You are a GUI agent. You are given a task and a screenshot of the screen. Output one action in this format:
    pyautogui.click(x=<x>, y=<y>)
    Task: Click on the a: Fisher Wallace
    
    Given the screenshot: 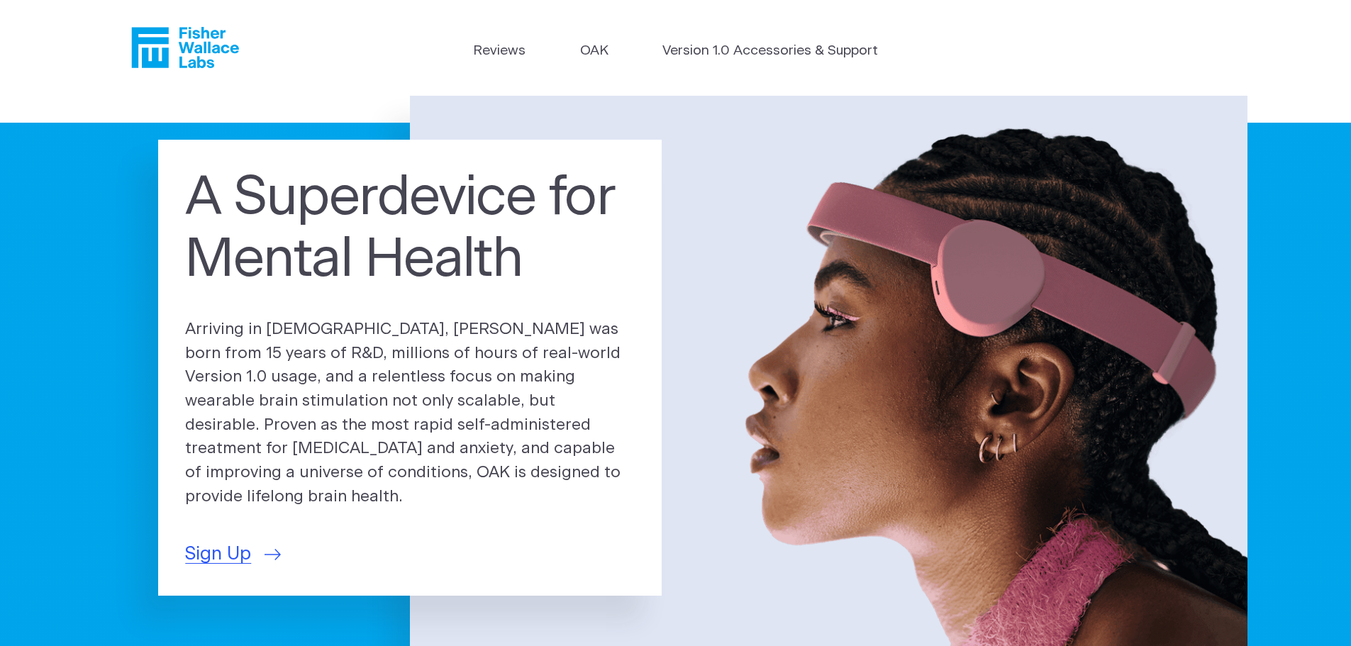 What is the action you would take?
    pyautogui.click(x=185, y=48)
    